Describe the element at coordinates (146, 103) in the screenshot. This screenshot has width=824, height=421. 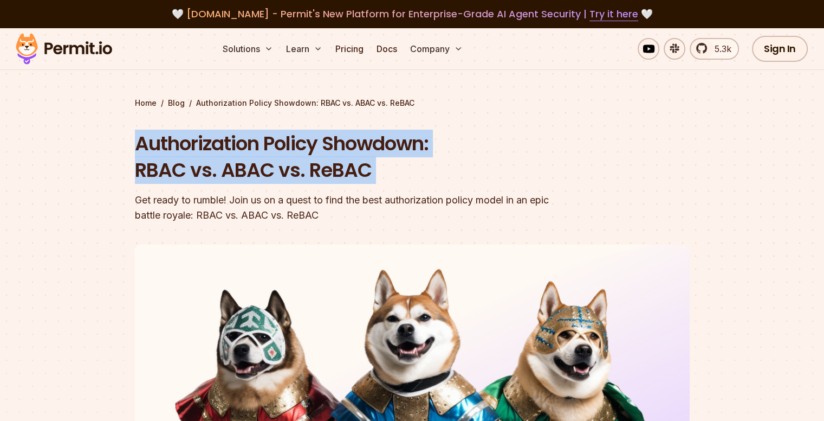
I see `a: Home` at that location.